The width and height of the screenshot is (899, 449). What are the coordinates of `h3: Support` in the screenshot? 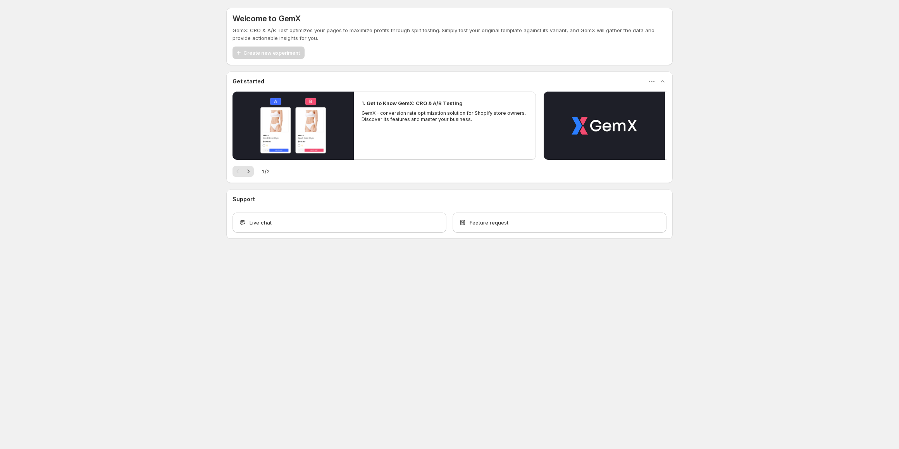 It's located at (244, 199).